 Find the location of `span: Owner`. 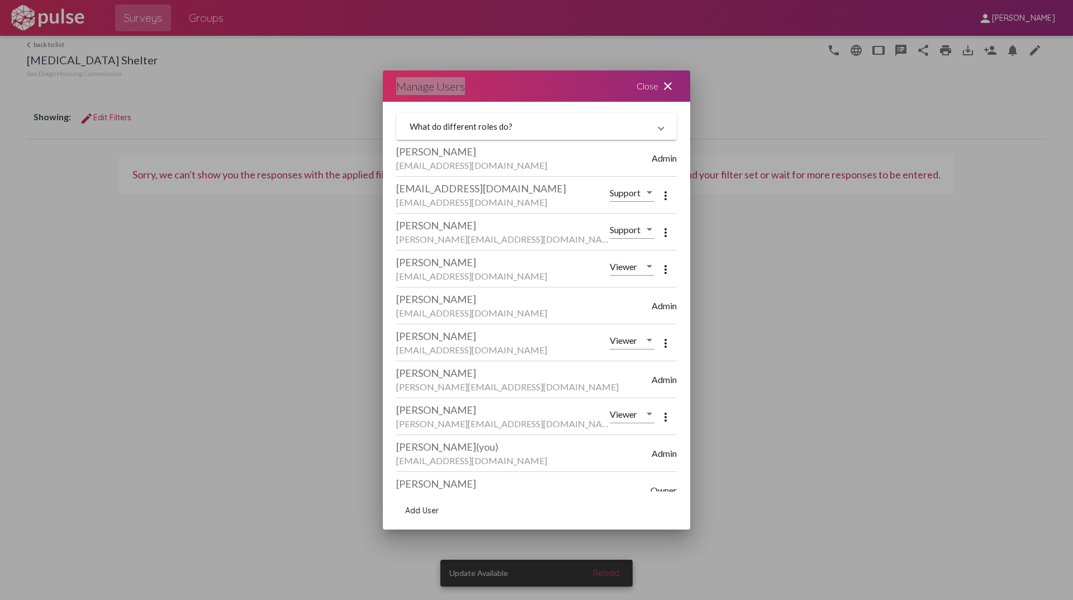

span: Owner is located at coordinates (664, 490).